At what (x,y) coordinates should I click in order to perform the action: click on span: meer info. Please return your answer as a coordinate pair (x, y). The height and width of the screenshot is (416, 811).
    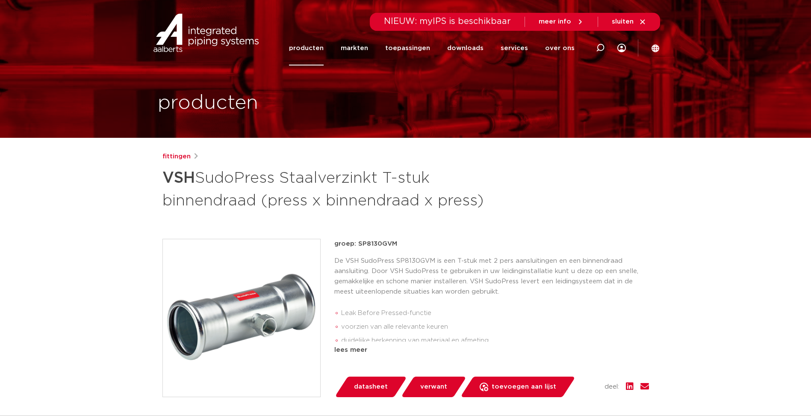
    Looking at the image, I should click on (555, 21).